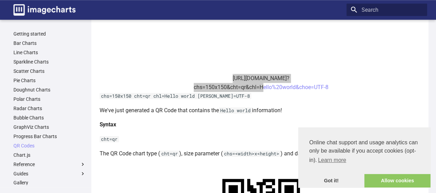 The width and height of the screenshot is (436, 193). I want to click on a: QR Codes, so click(50, 146).